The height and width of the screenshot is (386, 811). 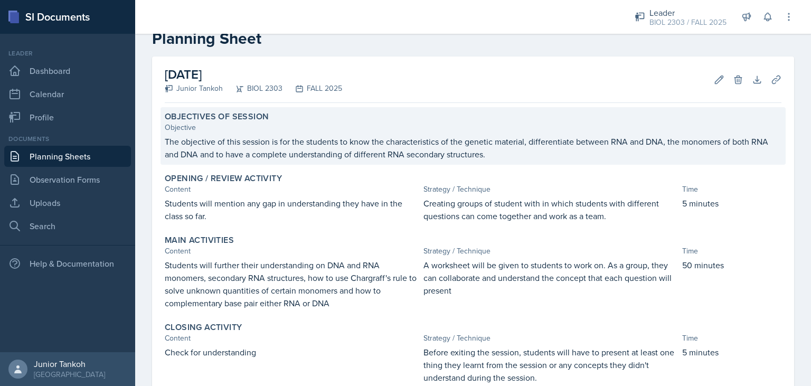 What do you see at coordinates (688, 22) in the screenshot?
I see `div: BIOL 2303 / FALL 2025` at bounding box center [688, 22].